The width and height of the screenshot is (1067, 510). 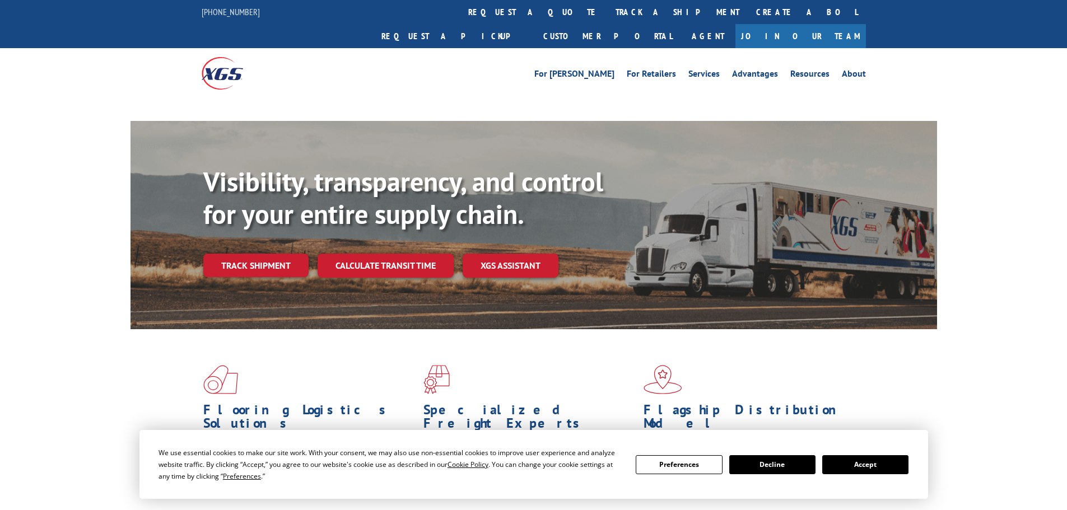 I want to click on a: Track shipment, so click(x=256, y=266).